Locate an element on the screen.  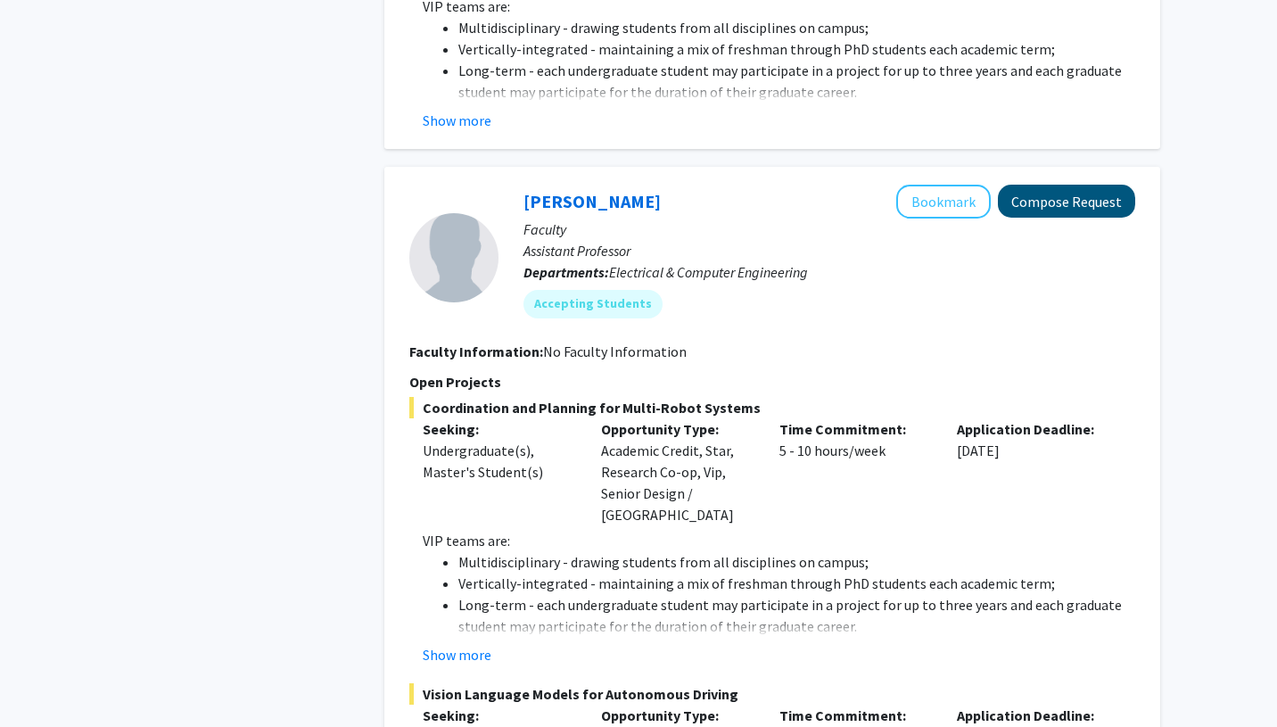
b: Departments: is located at coordinates (566, 272).